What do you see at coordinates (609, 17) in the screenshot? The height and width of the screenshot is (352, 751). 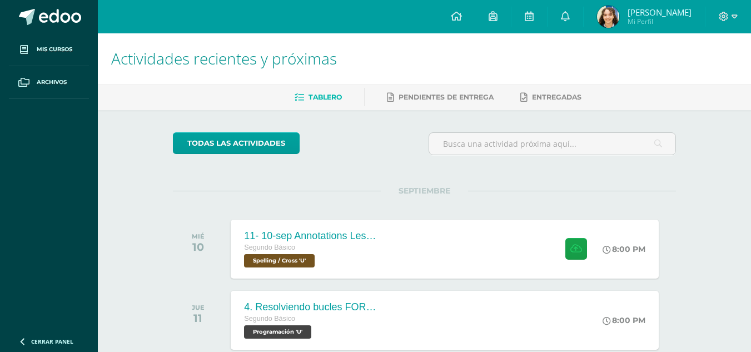 I see `img: 43acec12cbb57897681646054d7425d4.png` at bounding box center [609, 17].